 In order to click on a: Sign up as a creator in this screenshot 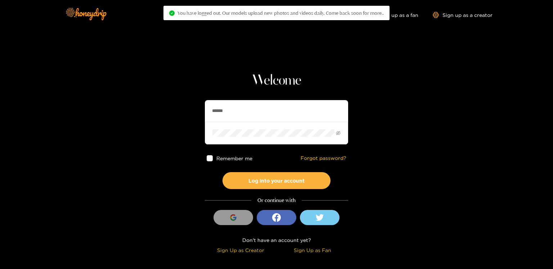, I will do `click(463, 15)`.